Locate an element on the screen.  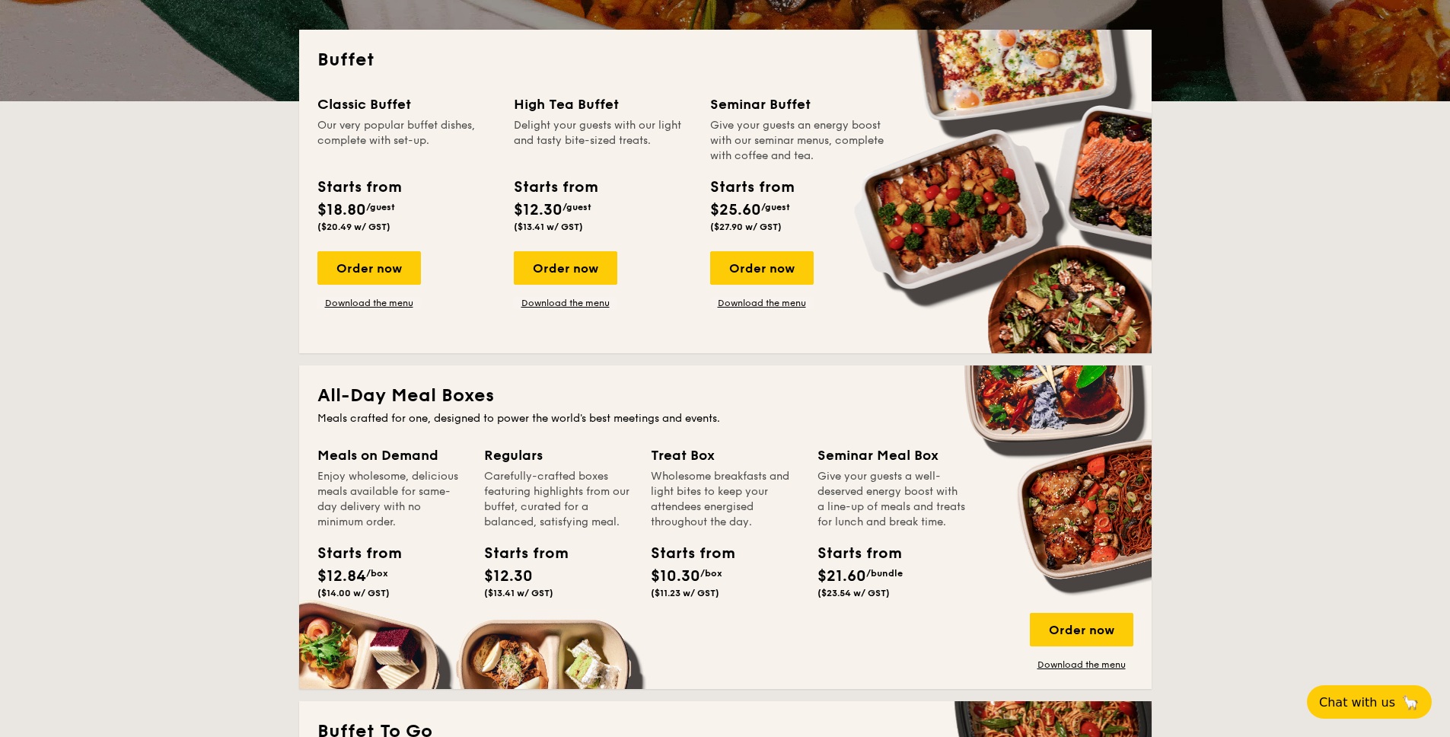
span: $10.30 is located at coordinates (675, 576).